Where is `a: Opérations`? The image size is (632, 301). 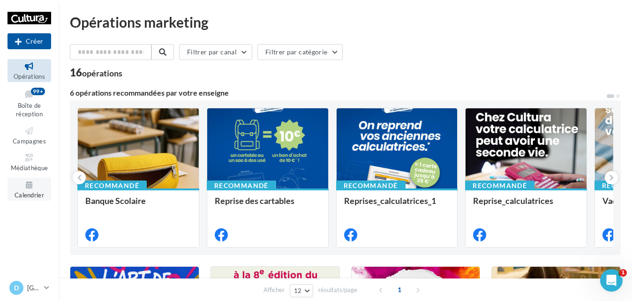
a: Opérations is located at coordinates (29, 70).